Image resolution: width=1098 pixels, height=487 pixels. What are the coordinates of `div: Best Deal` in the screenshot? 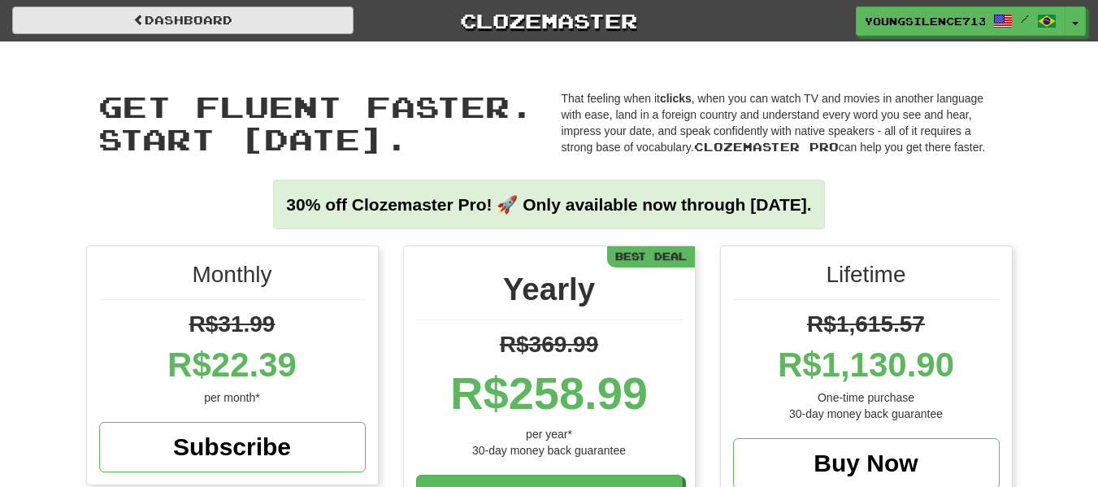 It's located at (651, 256).